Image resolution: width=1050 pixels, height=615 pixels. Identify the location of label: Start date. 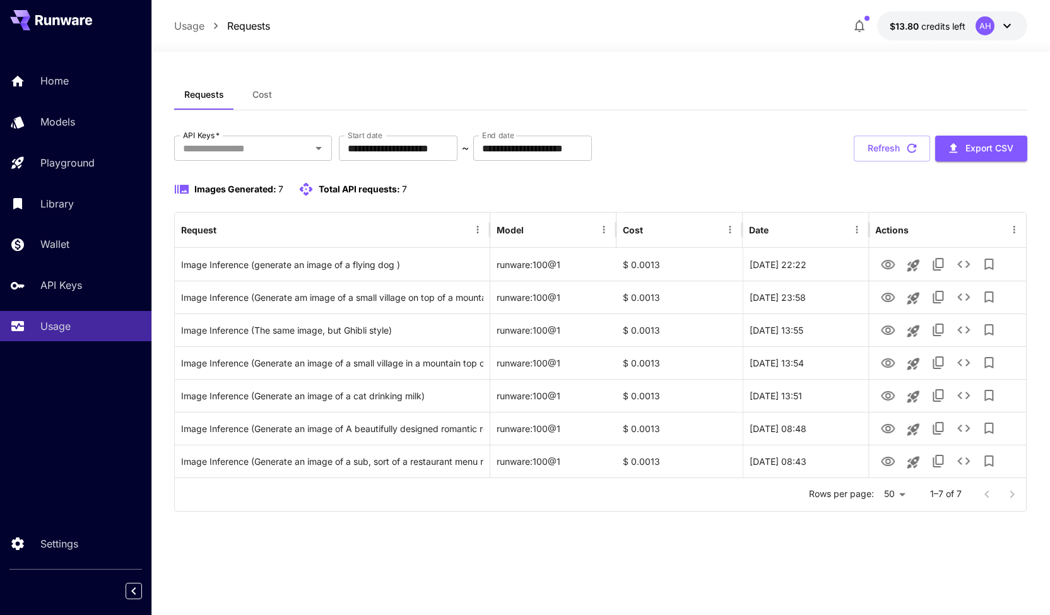
(365, 135).